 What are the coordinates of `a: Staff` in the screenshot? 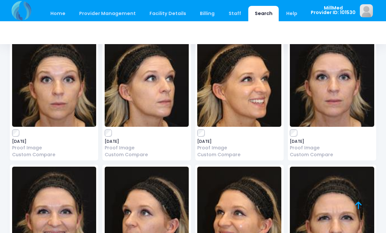 It's located at (235, 13).